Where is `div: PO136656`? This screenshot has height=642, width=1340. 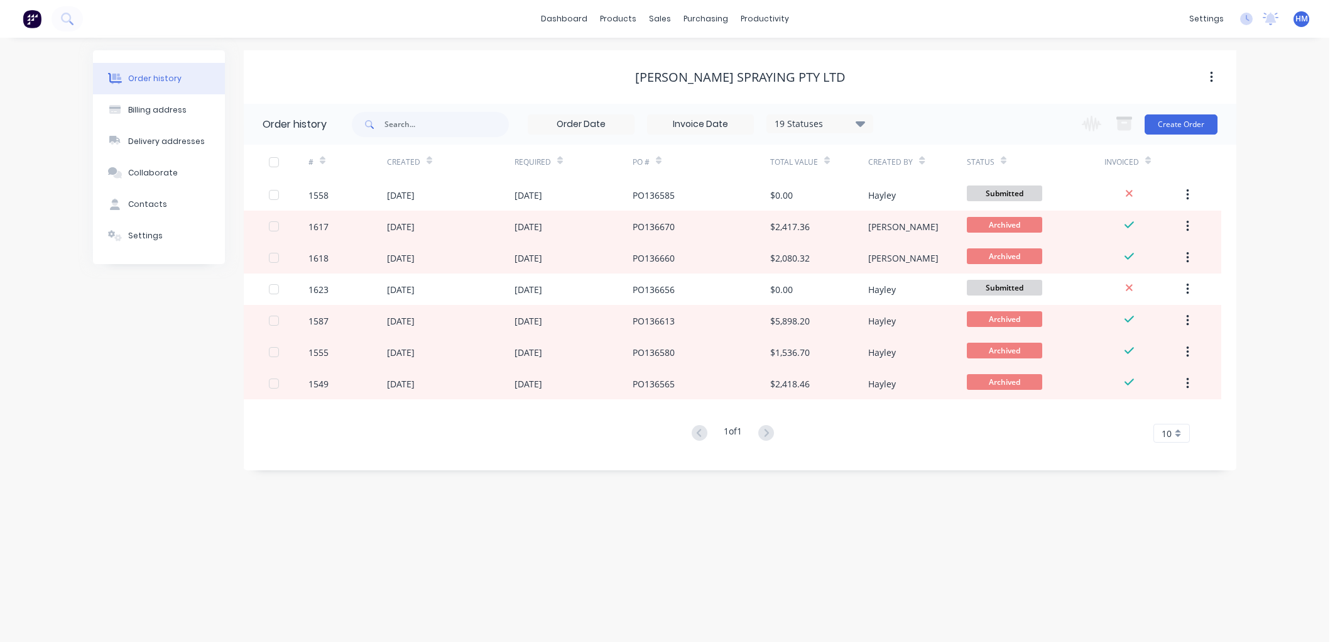
div: PO136656 is located at coordinates (653, 289).